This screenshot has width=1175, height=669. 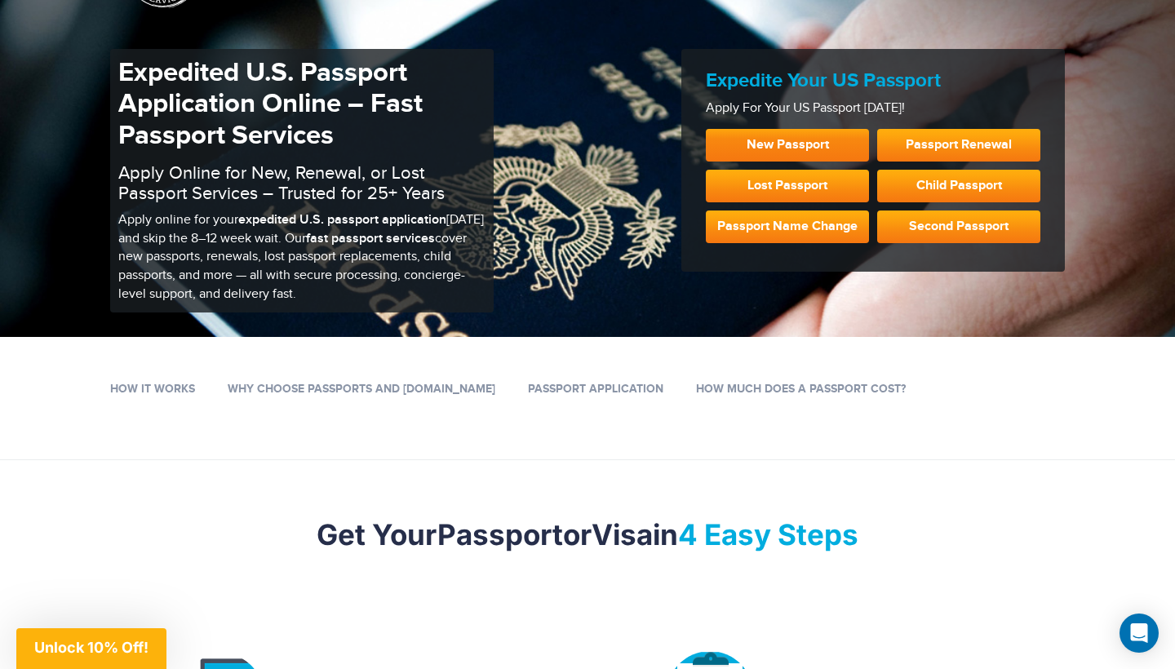 I want to click on a: Second Passport, so click(x=959, y=227).